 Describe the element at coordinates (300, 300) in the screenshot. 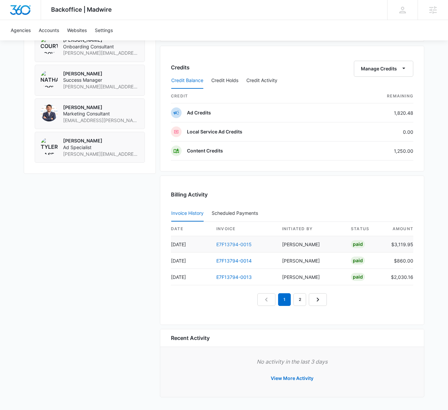

I see `a: Page 2` at that location.